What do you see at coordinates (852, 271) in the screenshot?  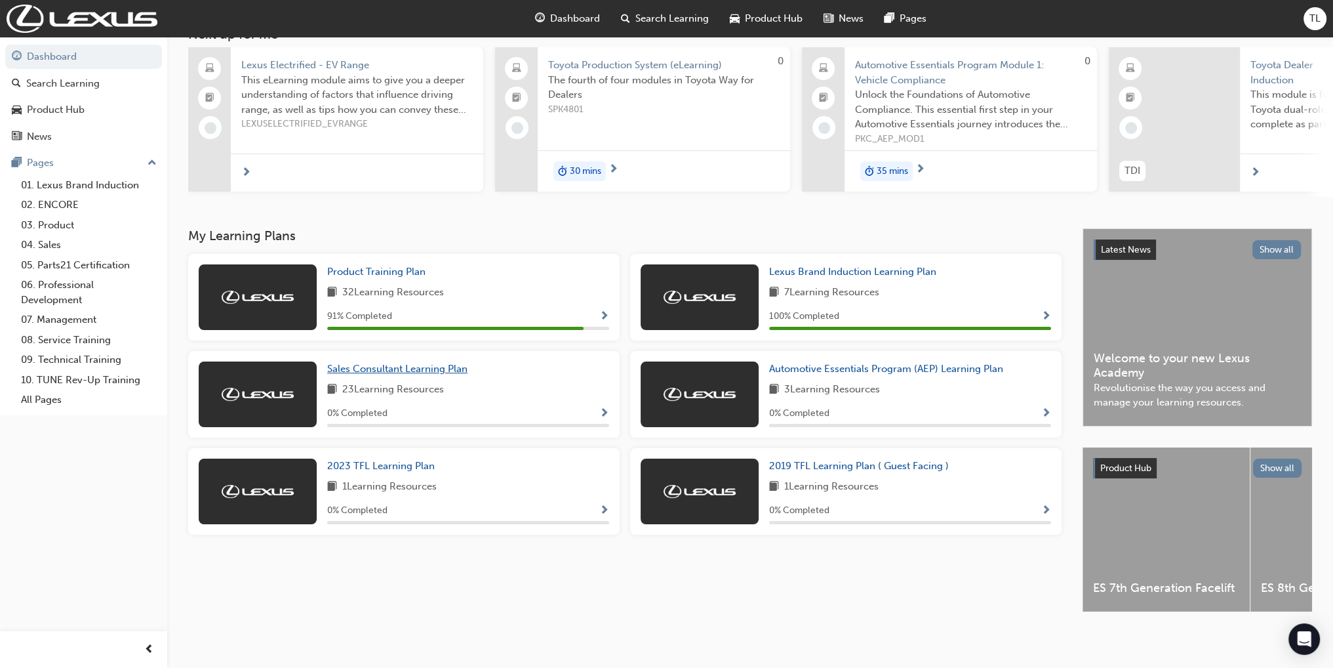 I see `span: Lexus Brand Induction Learning Plan` at bounding box center [852, 271].